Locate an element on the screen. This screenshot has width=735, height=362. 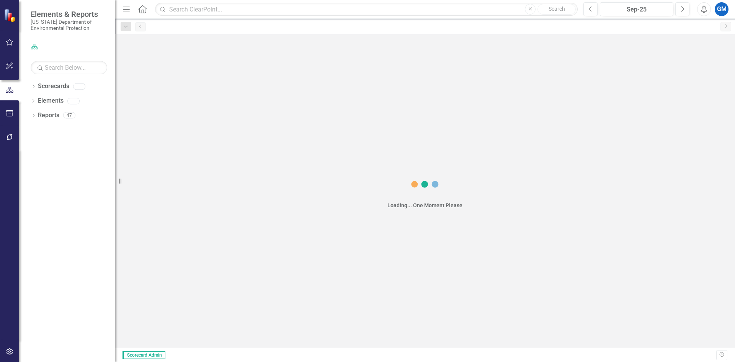
button: GM is located at coordinates (722, 9).